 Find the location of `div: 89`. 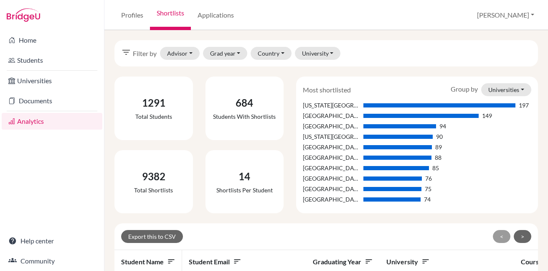

div: 89 is located at coordinates (439, 147).